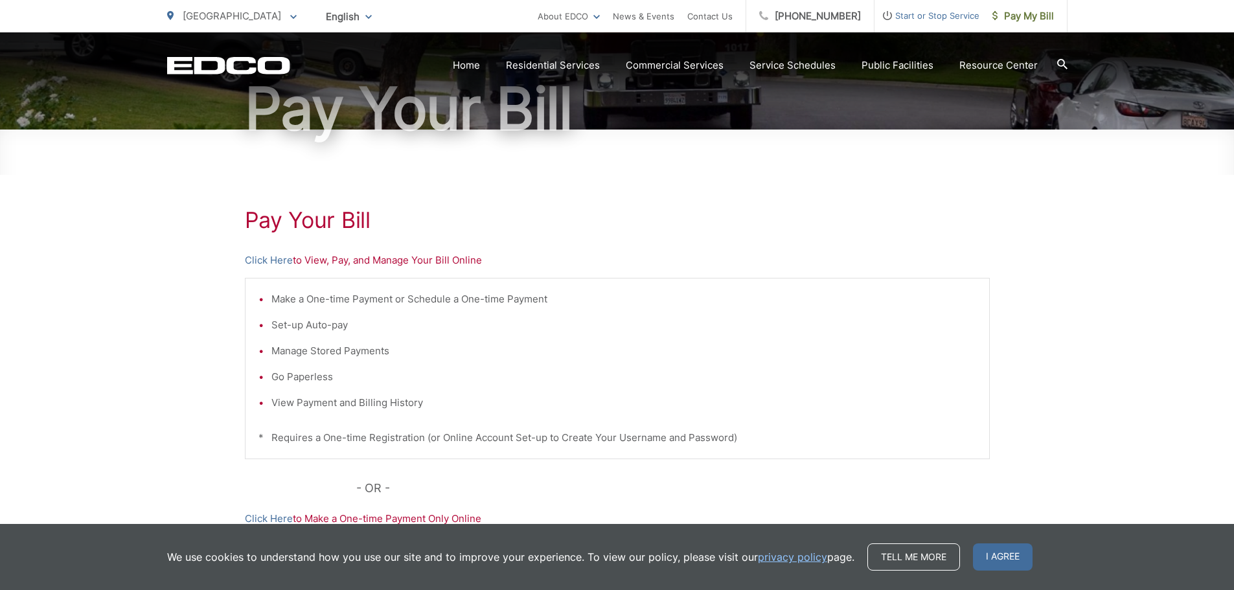 This screenshot has height=590, width=1234. What do you see at coordinates (552, 65) in the screenshot?
I see `a: Residential Services` at bounding box center [552, 65].